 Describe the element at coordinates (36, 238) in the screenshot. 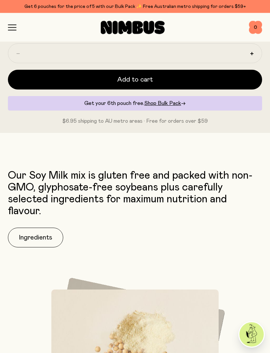

I see `button: Ingredients` at that location.